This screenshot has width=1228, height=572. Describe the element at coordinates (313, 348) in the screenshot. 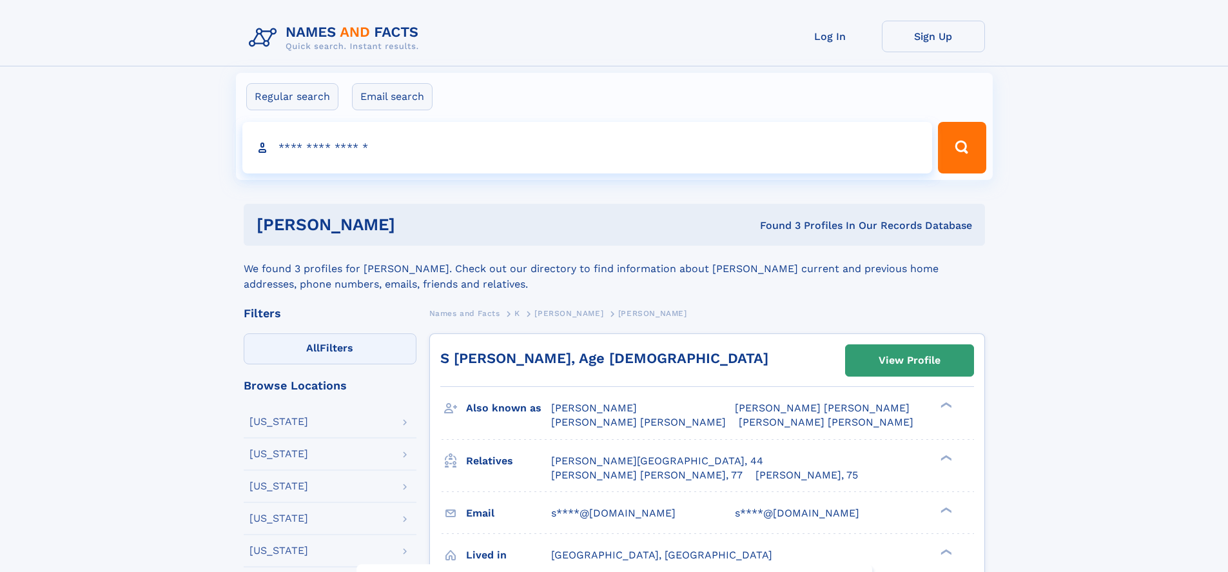

I see `span: All` at that location.